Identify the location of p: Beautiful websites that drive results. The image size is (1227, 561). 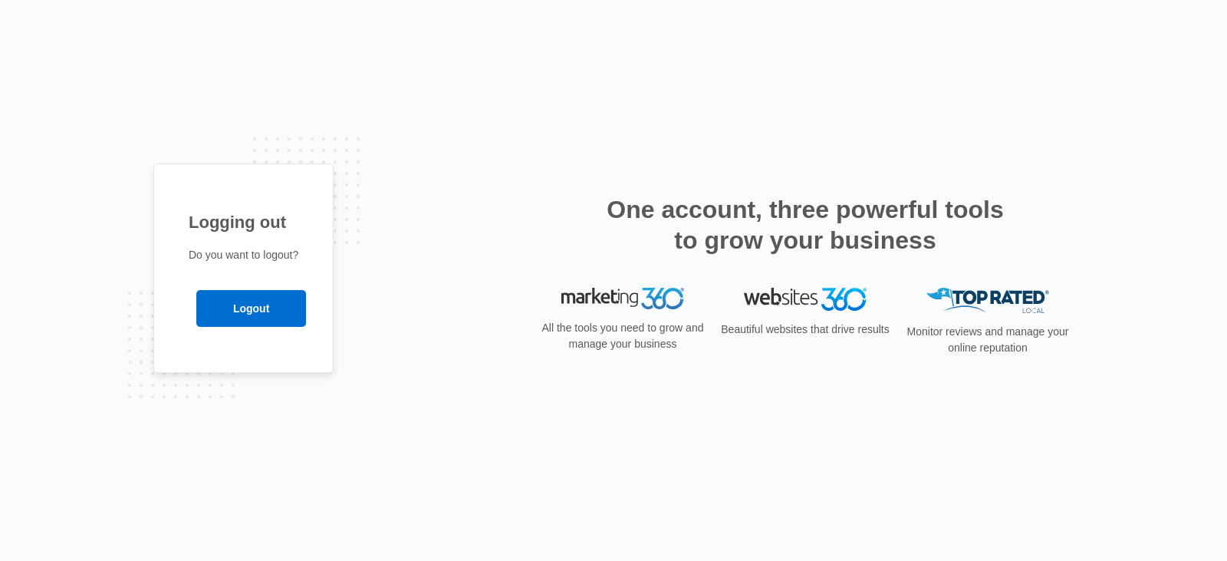
(805, 329).